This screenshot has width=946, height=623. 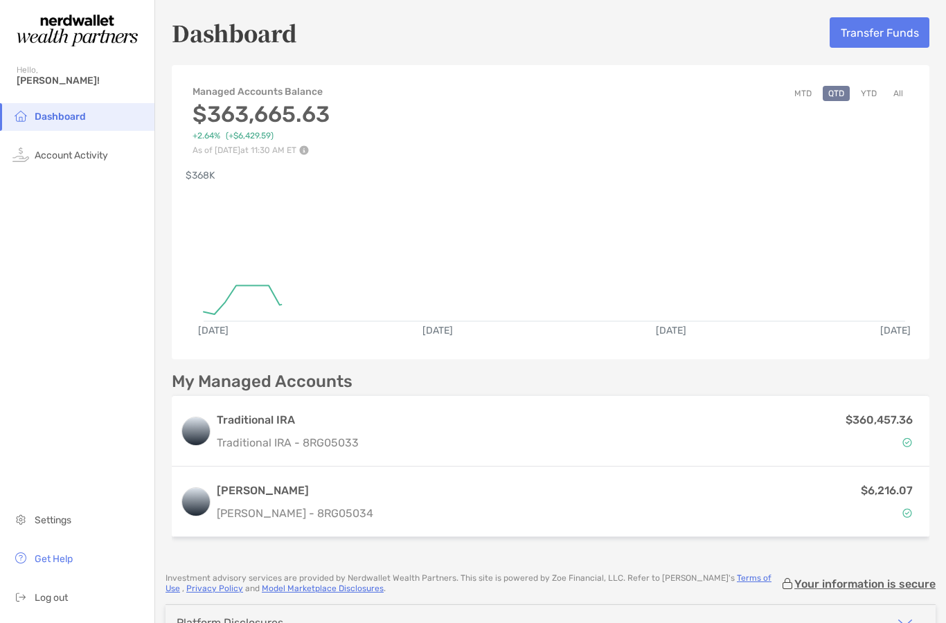 What do you see at coordinates (803, 93) in the screenshot?
I see `button: MTD` at bounding box center [803, 93].